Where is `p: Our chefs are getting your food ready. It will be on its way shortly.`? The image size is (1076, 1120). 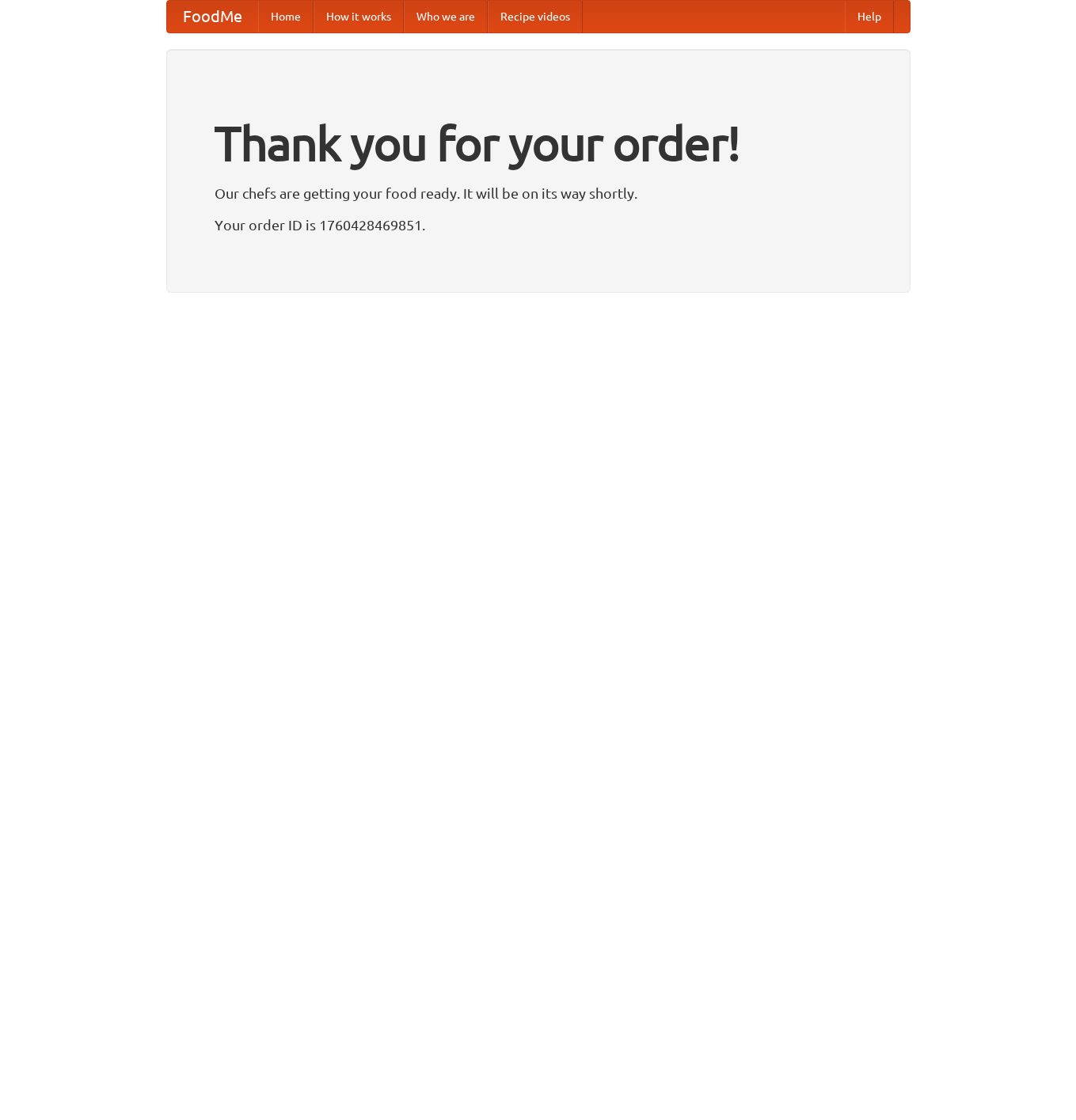 p: Our chefs are getting your food ready. It will be on its way shortly. is located at coordinates (539, 193).